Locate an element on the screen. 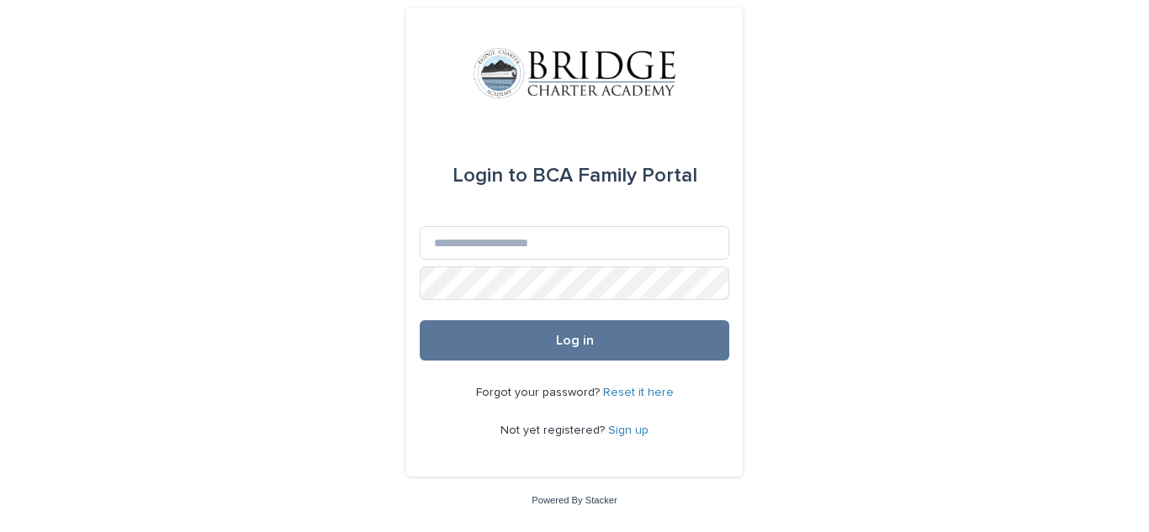 The height and width of the screenshot is (532, 1149). span: Not yet registered? is located at coordinates (554, 430).